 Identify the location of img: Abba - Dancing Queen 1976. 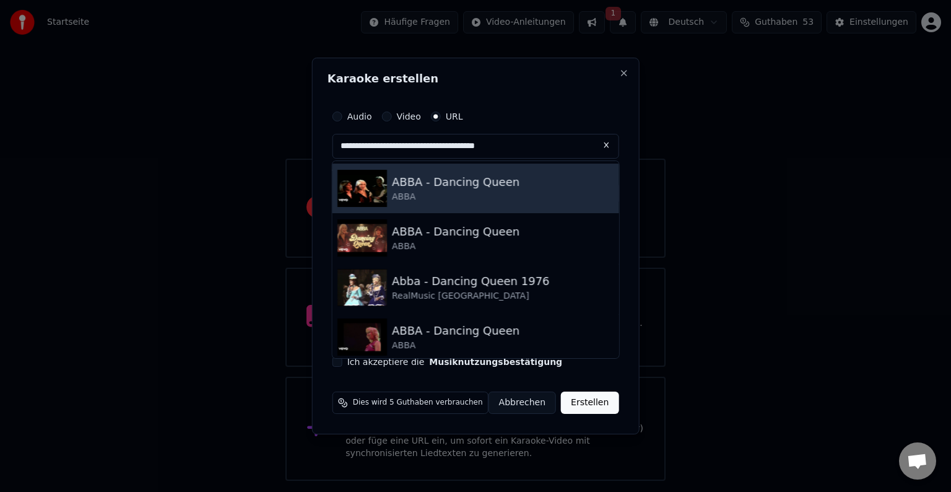
(362, 287).